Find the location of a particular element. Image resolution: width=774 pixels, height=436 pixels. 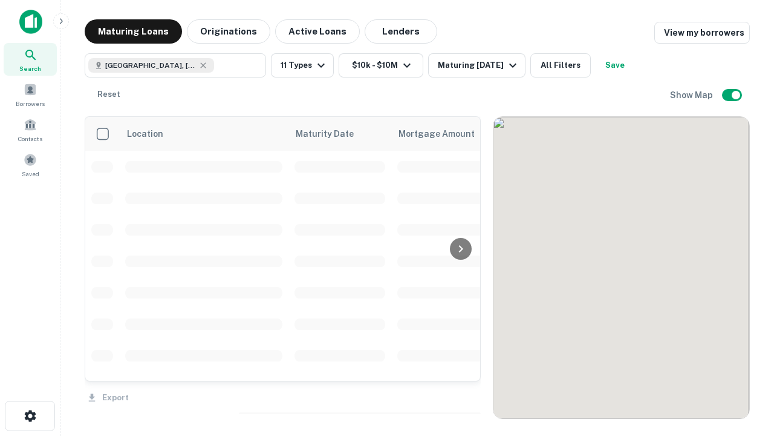

h6: Show Map is located at coordinates (693, 95).